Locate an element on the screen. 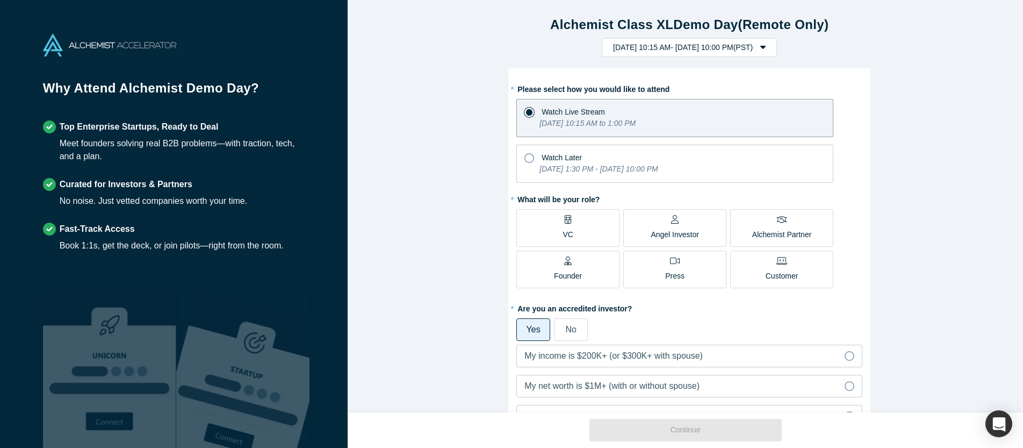 The image size is (1023, 448). strong: Top Enterprise Startups, Ready to Deal is located at coordinates (139, 126).